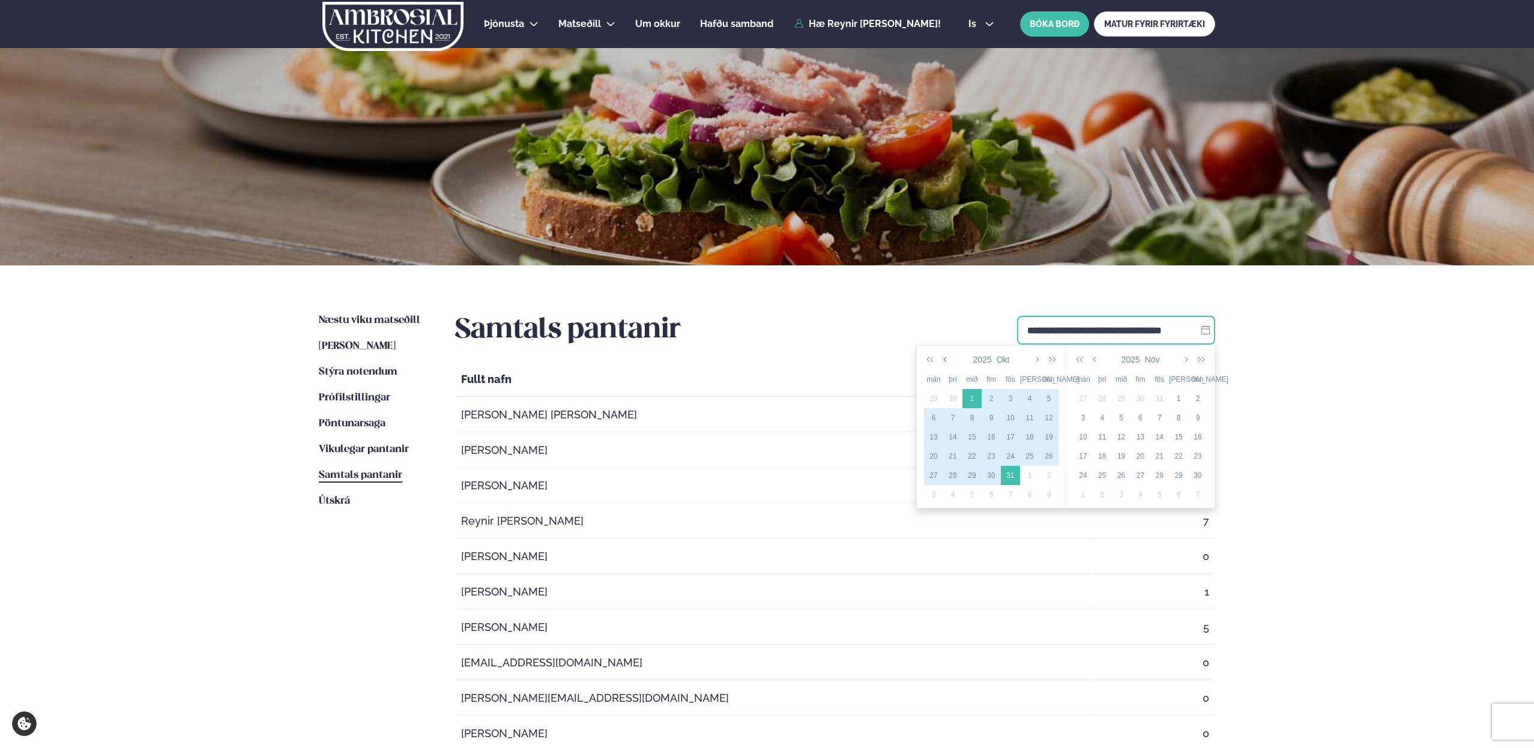 The width and height of the screenshot is (1534, 748). I want to click on div: 16, so click(1198, 437).